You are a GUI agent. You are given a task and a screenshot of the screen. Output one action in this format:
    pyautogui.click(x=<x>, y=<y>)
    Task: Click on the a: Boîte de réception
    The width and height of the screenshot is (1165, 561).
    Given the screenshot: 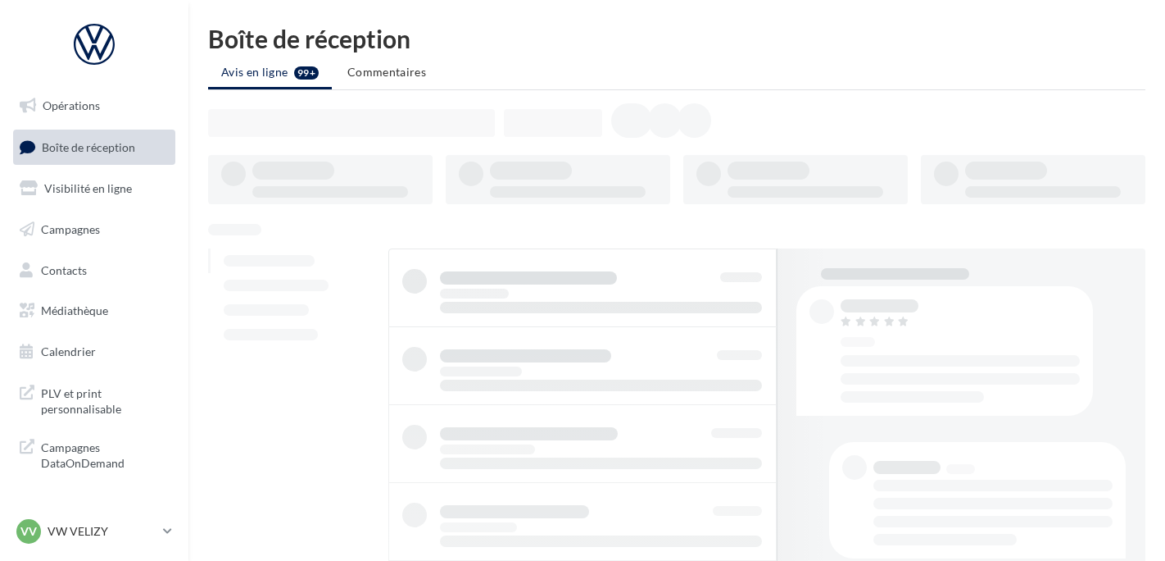 What is the action you would take?
    pyautogui.click(x=94, y=147)
    